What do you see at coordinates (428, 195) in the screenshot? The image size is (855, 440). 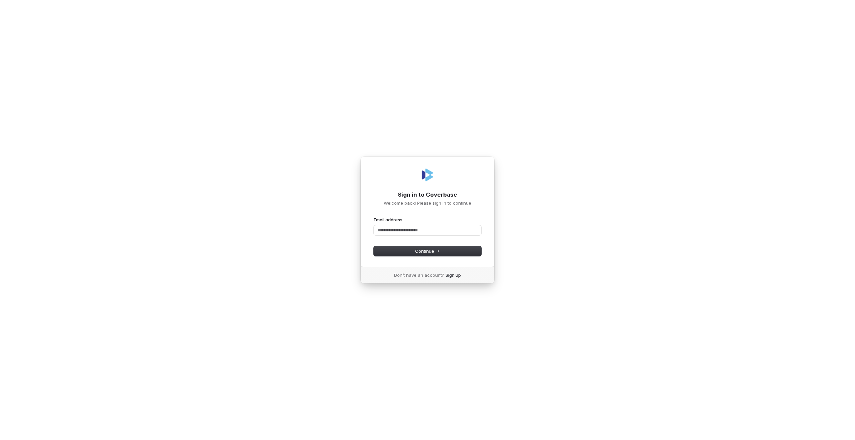 I see `h1: Sign in to Coverbase` at bounding box center [428, 195].